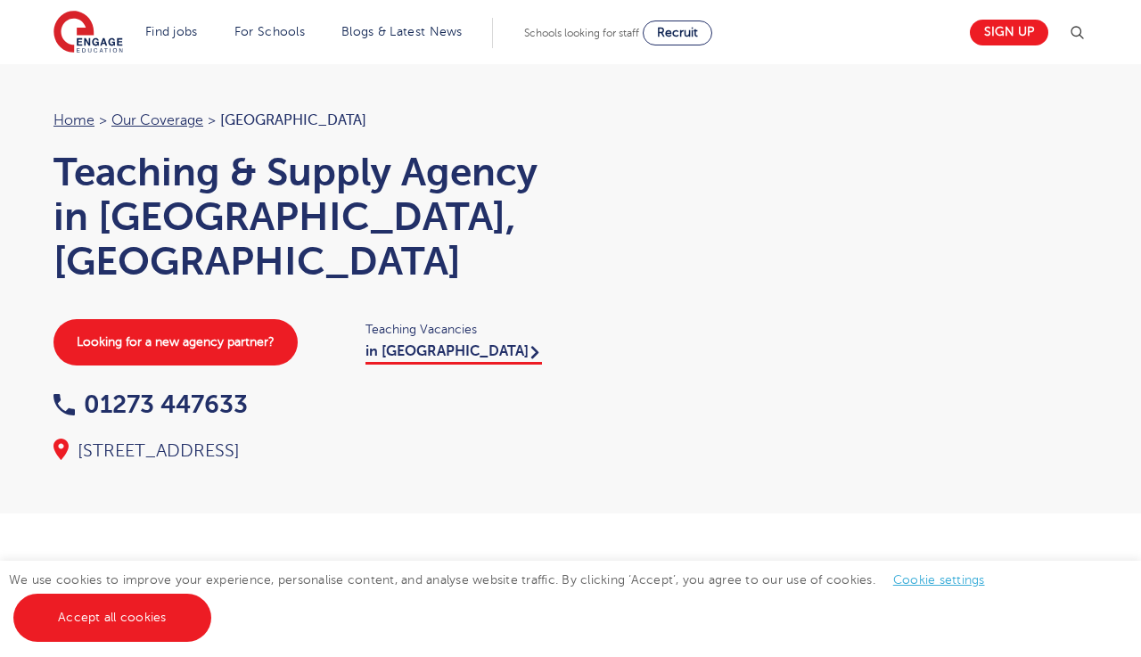  What do you see at coordinates (677, 32) in the screenshot?
I see `span: Recruit` at bounding box center [677, 32].